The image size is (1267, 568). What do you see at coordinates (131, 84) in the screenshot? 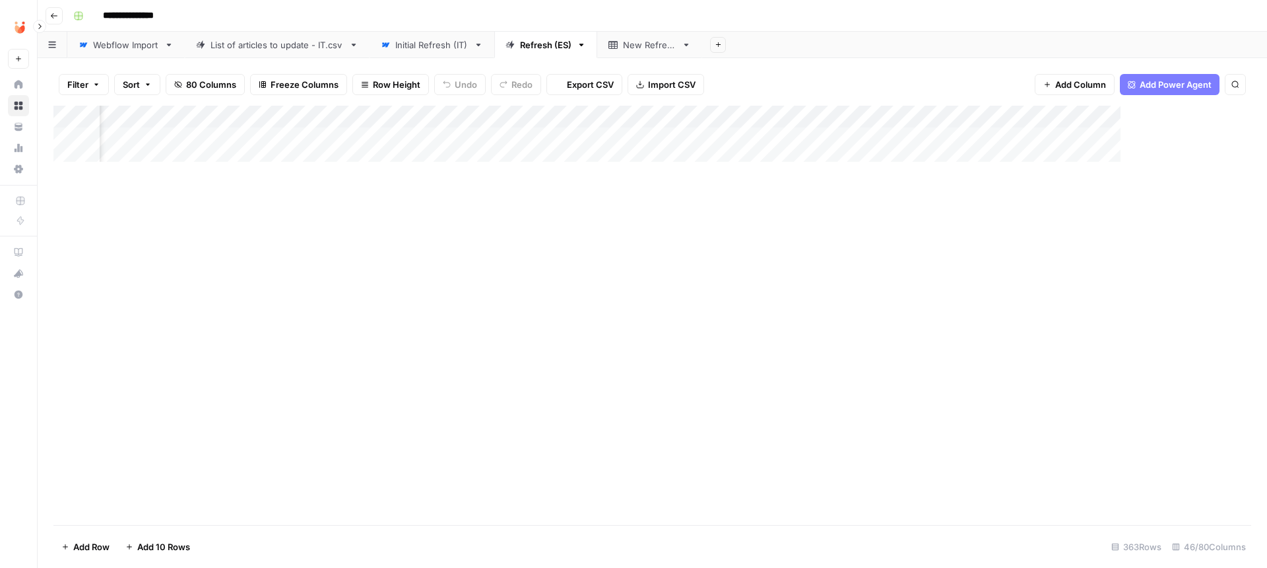
I see `span: Sort` at bounding box center [131, 84].